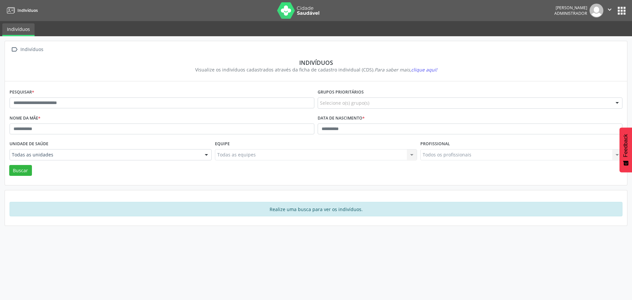  I want to click on label: Profissional, so click(435, 144).